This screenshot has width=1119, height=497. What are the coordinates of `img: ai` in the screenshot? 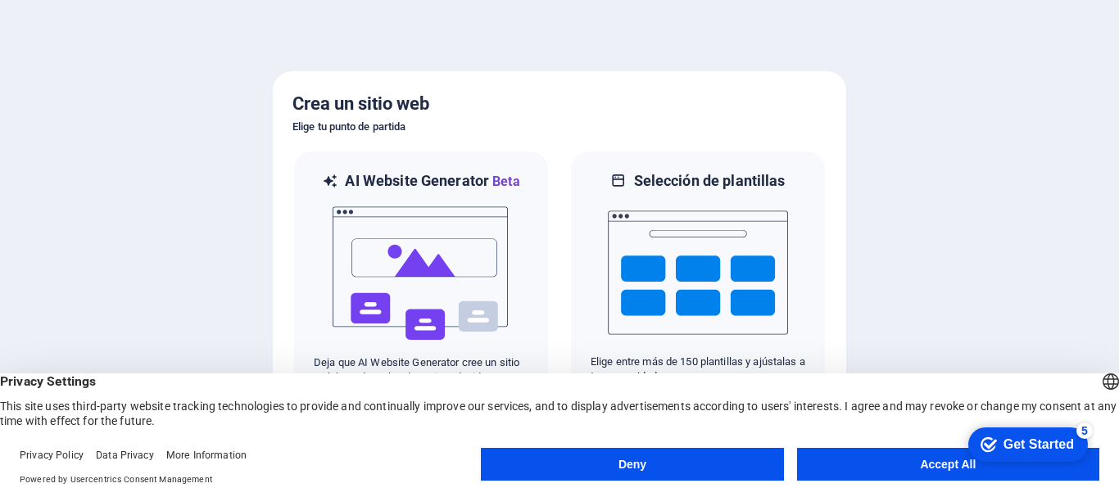 It's located at (421, 274).